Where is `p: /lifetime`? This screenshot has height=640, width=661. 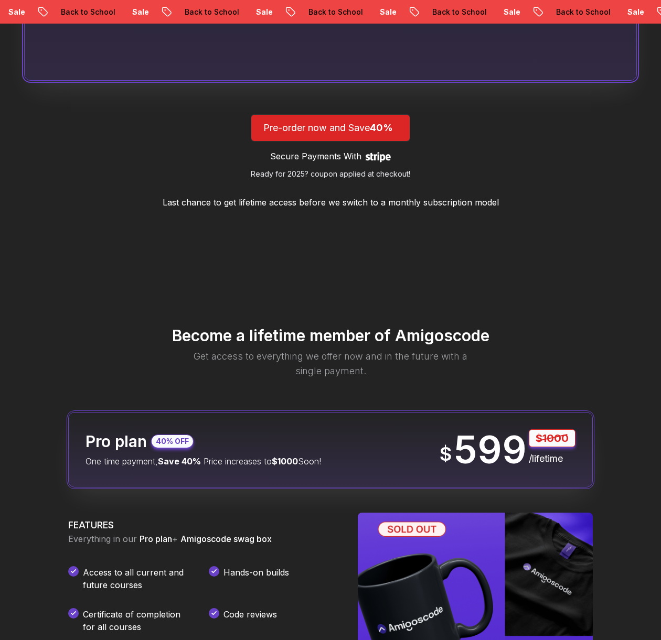 p: /lifetime is located at coordinates (552, 459).